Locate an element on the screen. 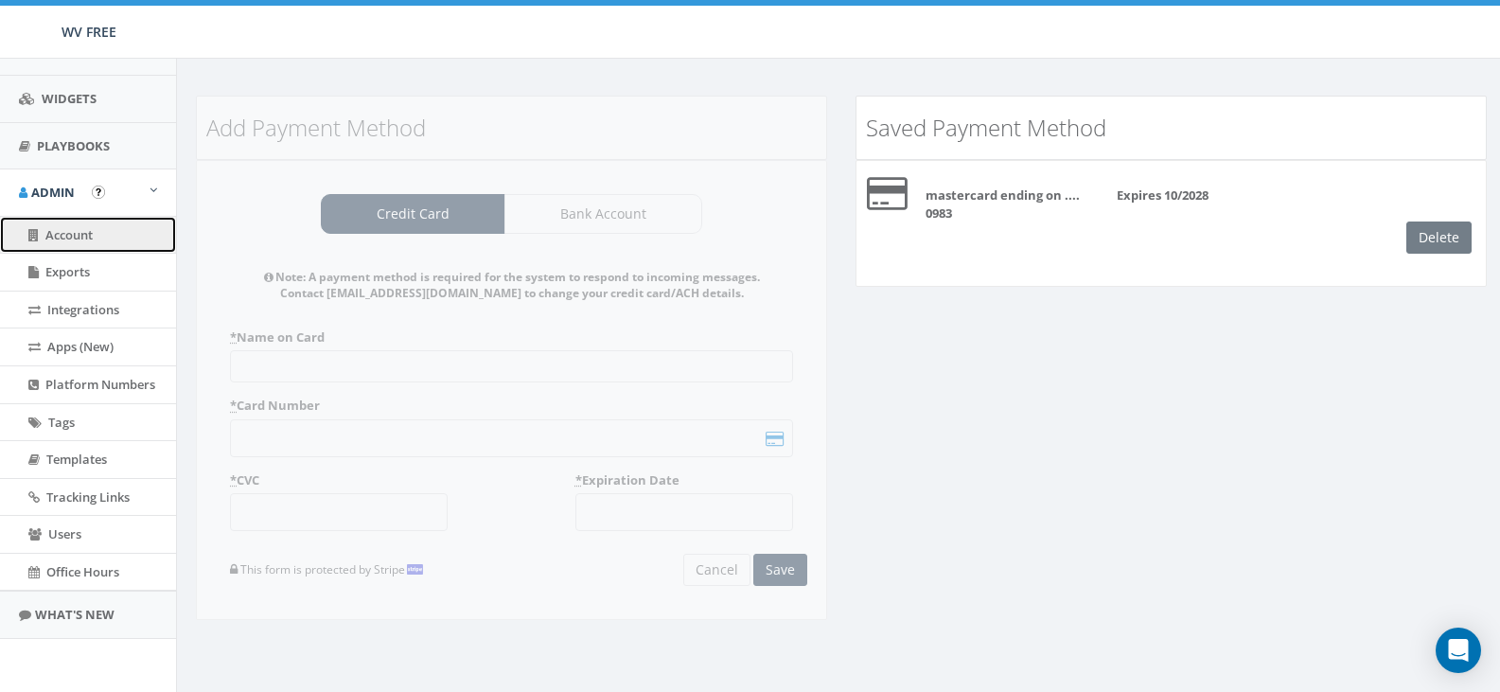  span: Users is located at coordinates (64, 534).